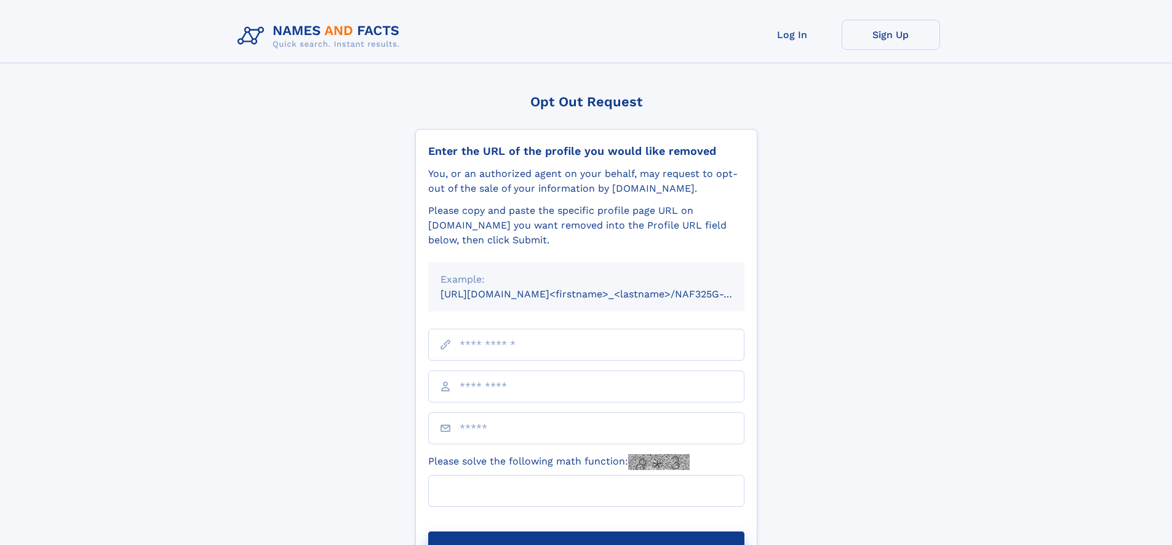 This screenshot has width=1172, height=545. Describe the element at coordinates (792, 34) in the screenshot. I see `a: Log In` at that location.